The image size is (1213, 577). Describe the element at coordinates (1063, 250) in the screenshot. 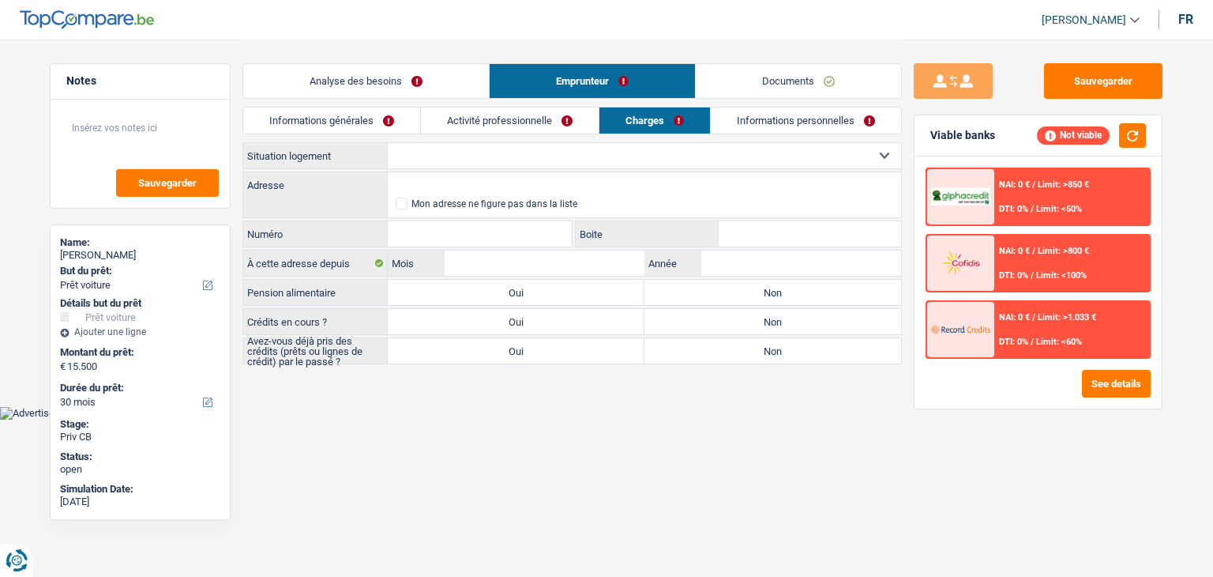

I see `span: Limit: >800 €` at that location.